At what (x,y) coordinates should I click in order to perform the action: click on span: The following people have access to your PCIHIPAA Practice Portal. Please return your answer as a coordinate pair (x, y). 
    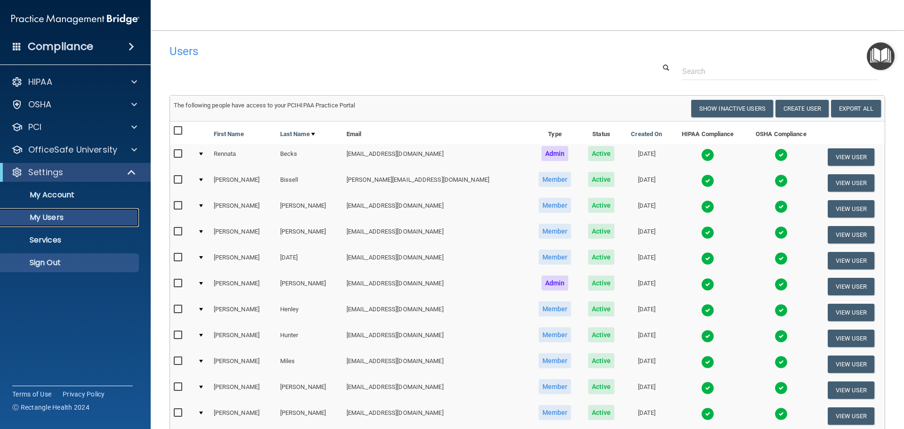
    Looking at the image, I should click on (265, 105).